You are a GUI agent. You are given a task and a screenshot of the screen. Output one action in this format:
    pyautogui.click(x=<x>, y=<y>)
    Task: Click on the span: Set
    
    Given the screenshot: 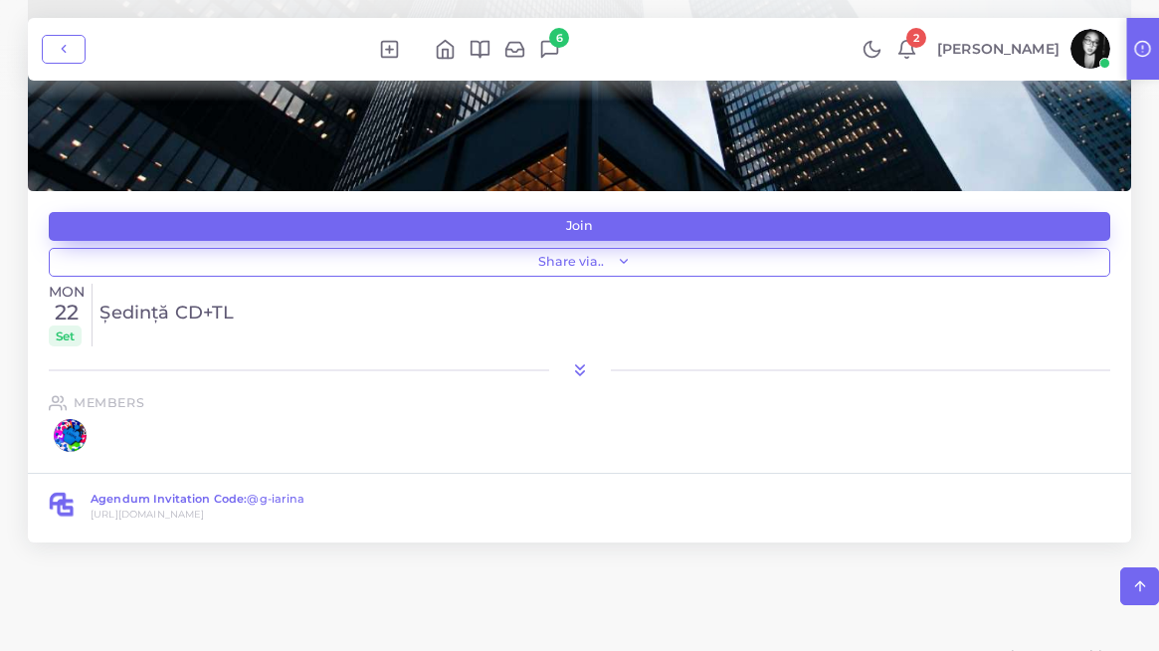 What is the action you would take?
    pyautogui.click(x=65, y=335)
    